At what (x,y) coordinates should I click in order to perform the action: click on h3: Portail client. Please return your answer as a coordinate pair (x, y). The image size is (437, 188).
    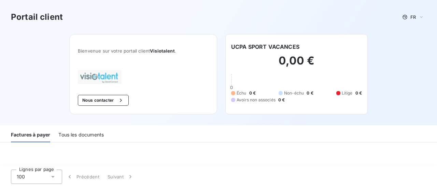
    Looking at the image, I should click on (37, 17).